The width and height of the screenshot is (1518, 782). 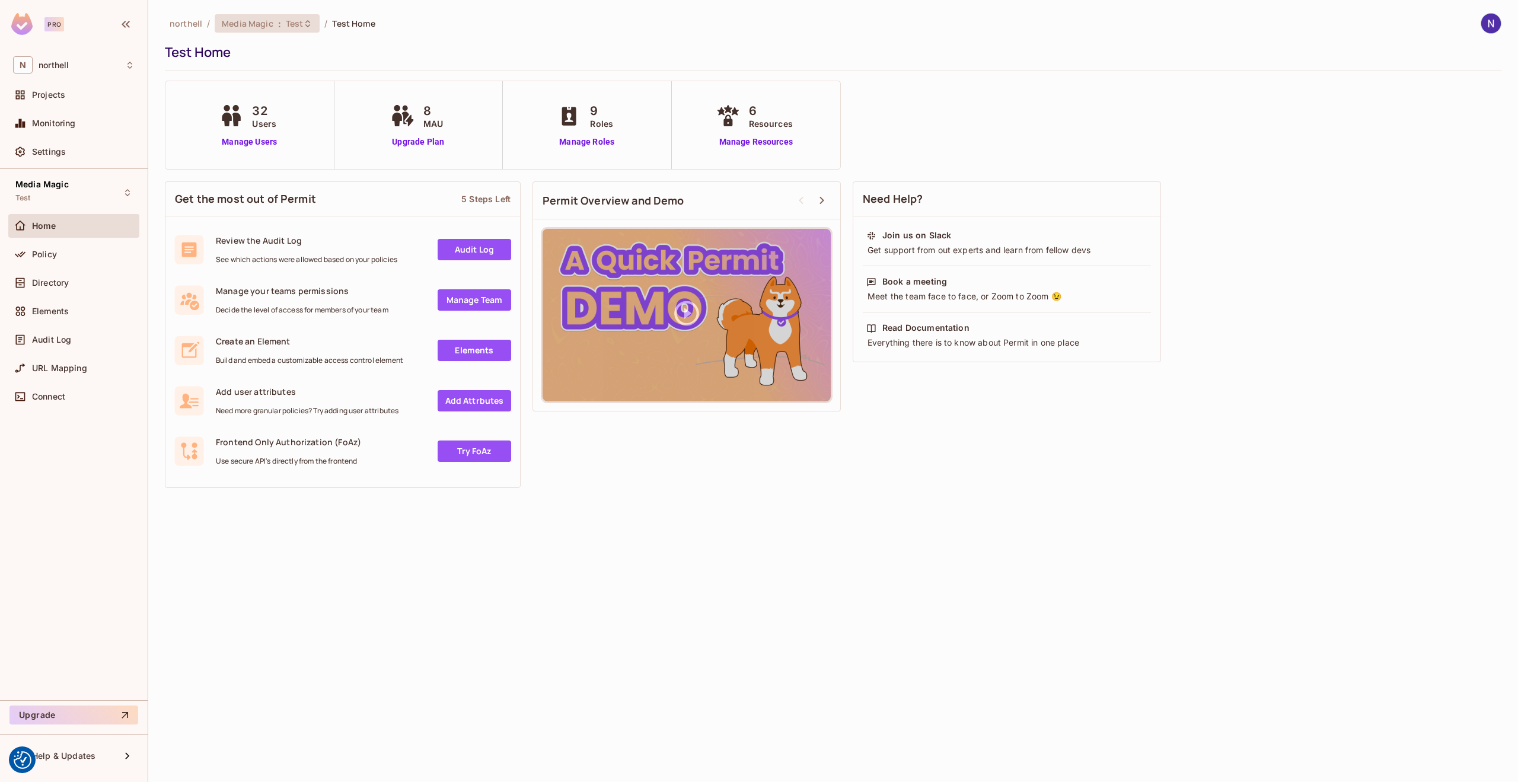 I want to click on img: Nigel Charlton, so click(x=1491, y=23).